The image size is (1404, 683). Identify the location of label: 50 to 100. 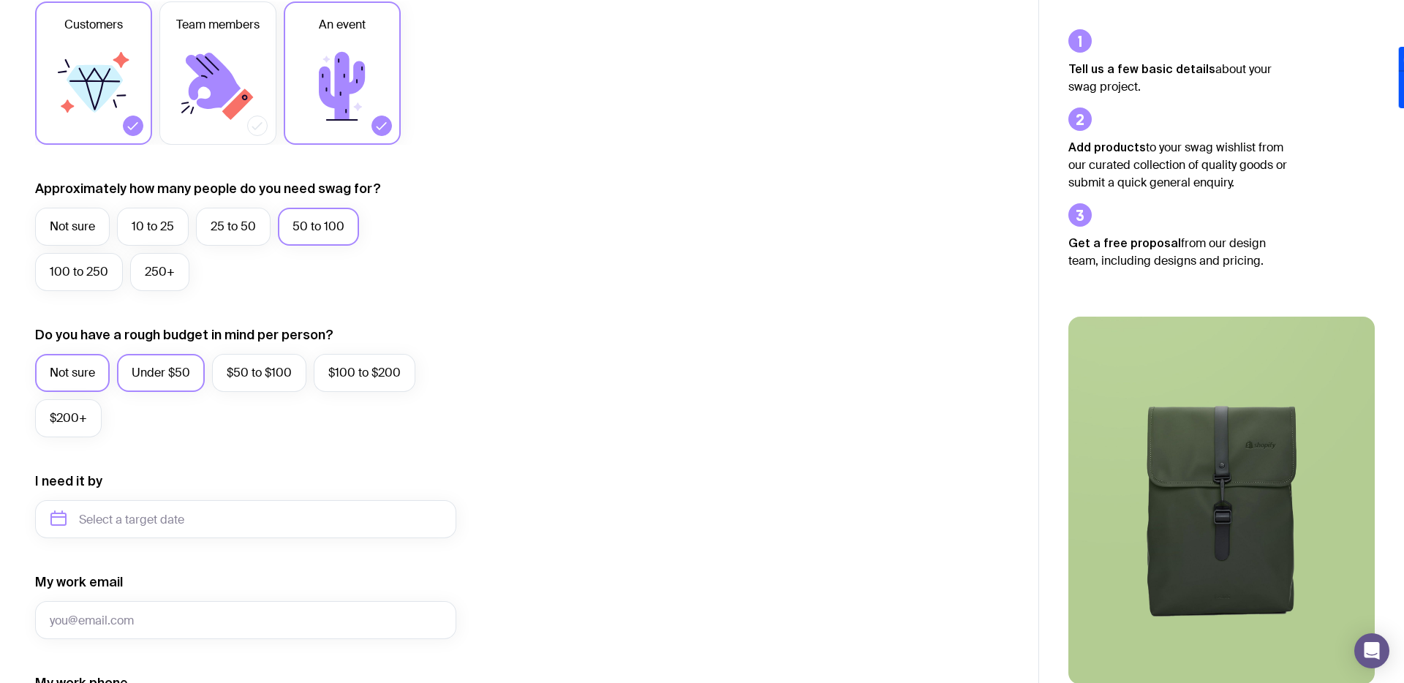
(318, 227).